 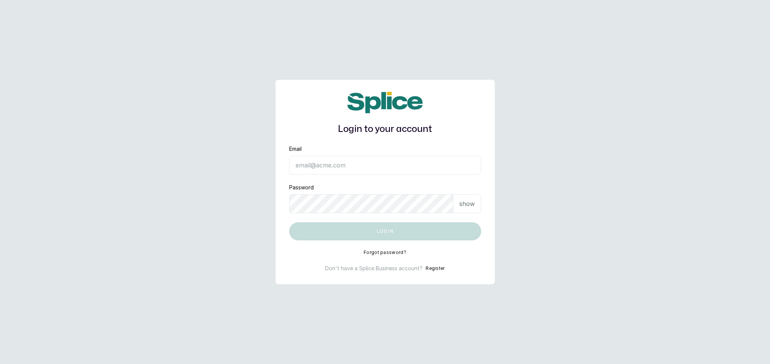 I want to click on p: Don't have a Splice Business account?, so click(x=374, y=268).